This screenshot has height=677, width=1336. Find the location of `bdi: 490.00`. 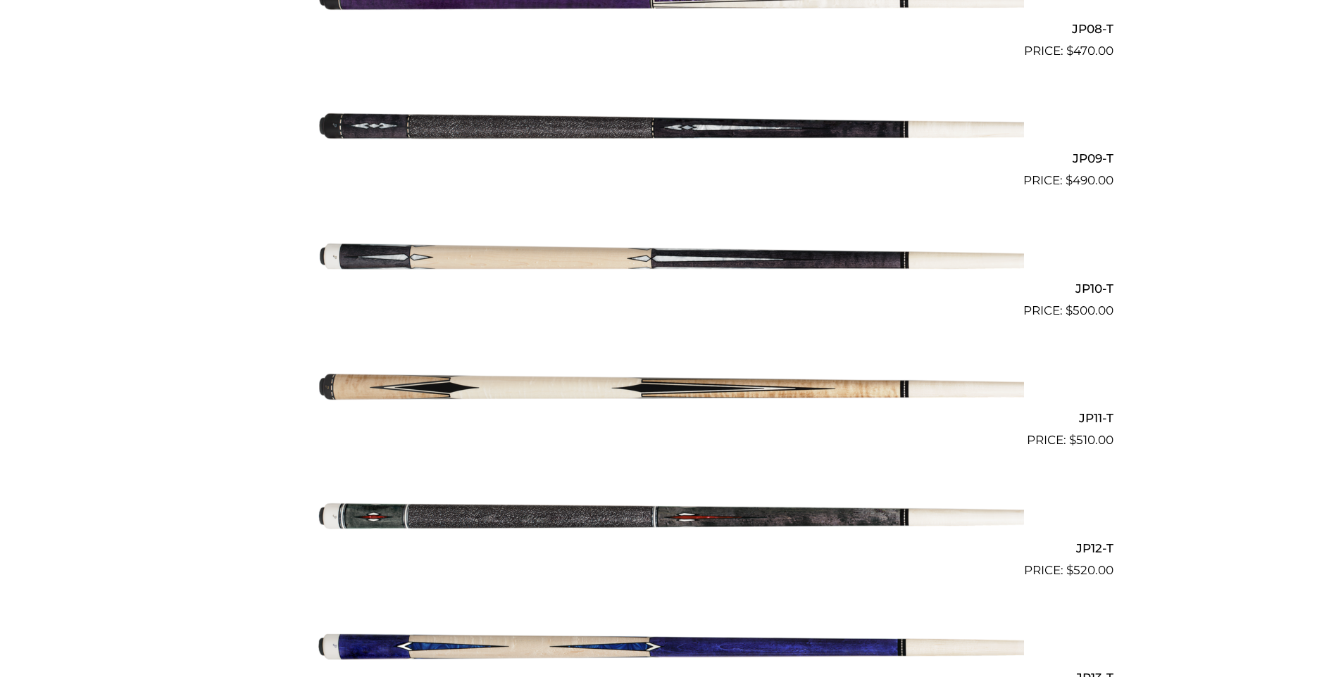

bdi: 490.00 is located at coordinates (1089, 180).